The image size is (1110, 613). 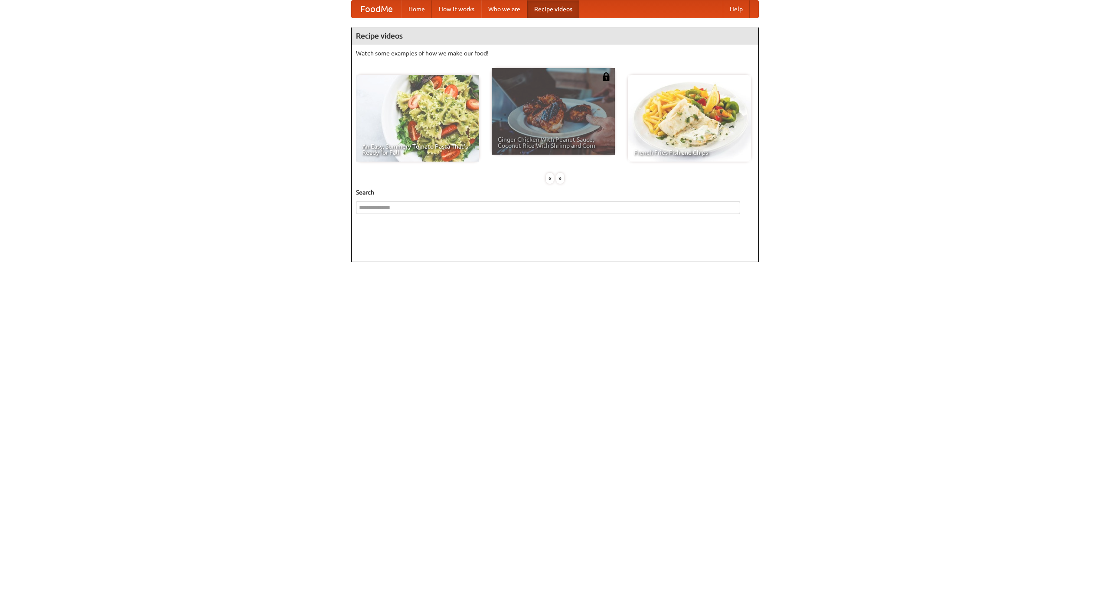 What do you see at coordinates (555, 192) in the screenshot?
I see `h5: Search` at bounding box center [555, 192].